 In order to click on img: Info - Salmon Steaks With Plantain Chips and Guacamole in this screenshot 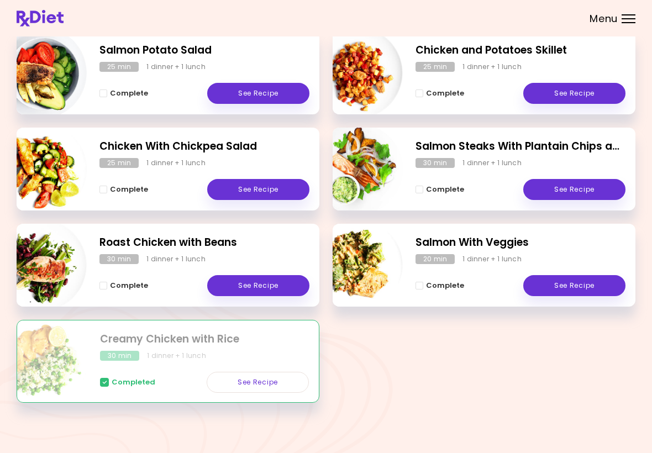, I will do `click(357, 169)`.